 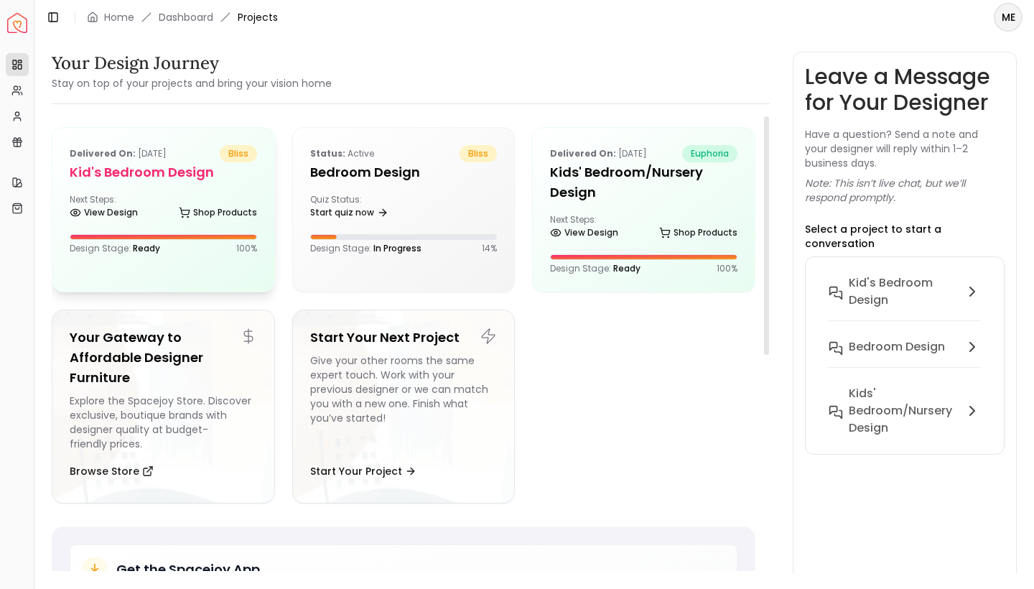 What do you see at coordinates (644, 182) in the screenshot?
I see `h5: Kids' Bedroom/Nursery Design` at bounding box center [644, 182].